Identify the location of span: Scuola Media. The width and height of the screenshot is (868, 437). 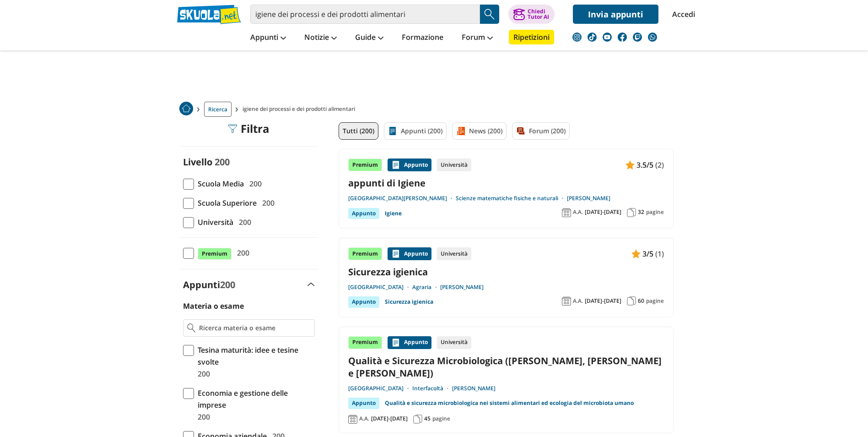
(219, 183).